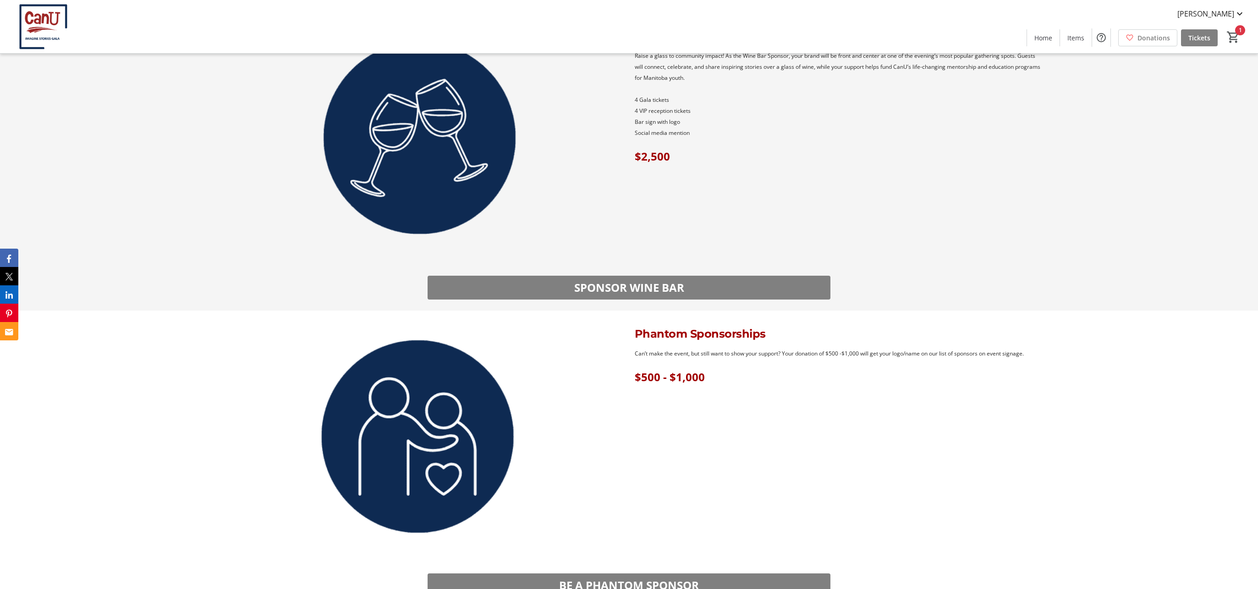 The image size is (1258, 589). What do you see at coordinates (1043, 38) in the screenshot?
I see `span: Home` at bounding box center [1043, 38].